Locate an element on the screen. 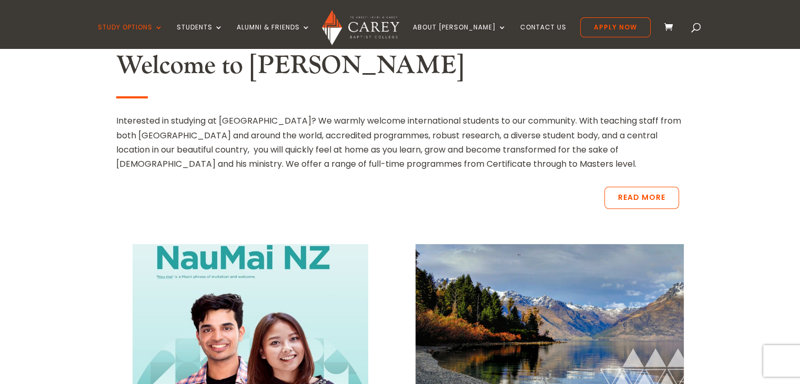 This screenshot has height=384, width=800. a: Contact Us is located at coordinates (543, 36).